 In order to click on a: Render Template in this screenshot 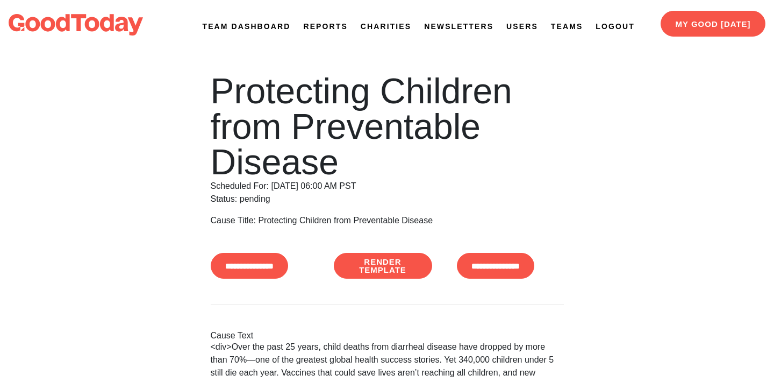, I will do `click(383, 266)`.